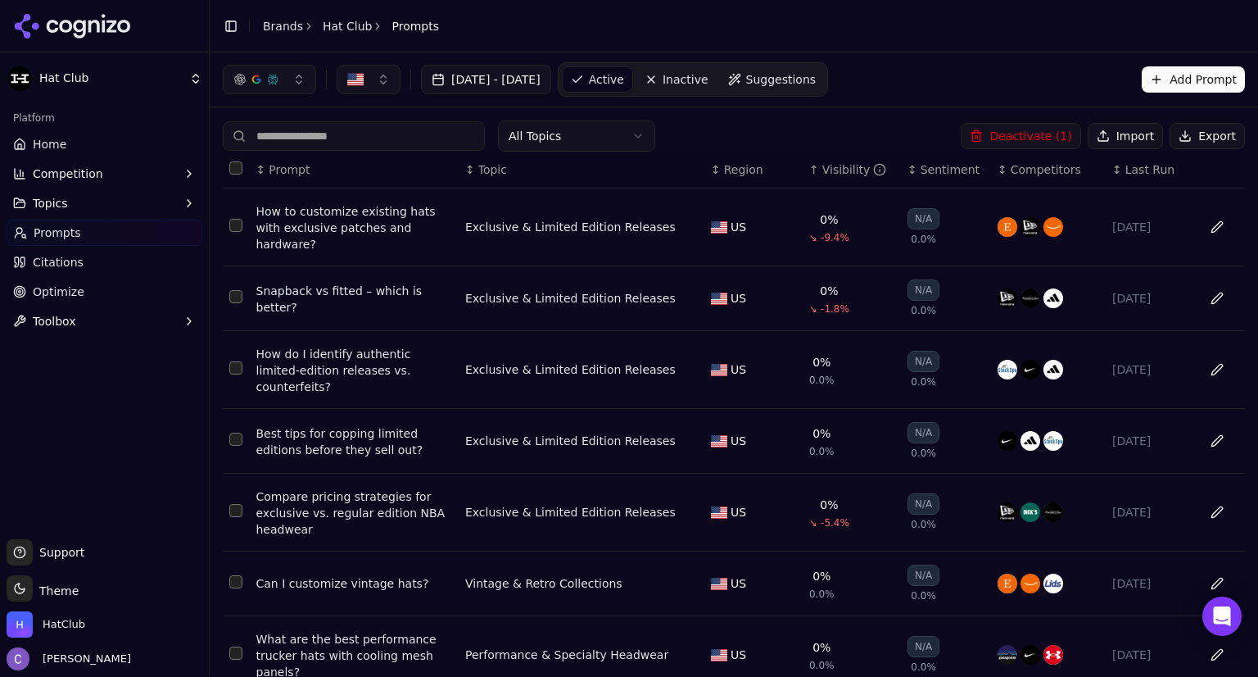  Describe the element at coordinates (1049, 170) in the screenshot. I see `th: Competitors` at that location.